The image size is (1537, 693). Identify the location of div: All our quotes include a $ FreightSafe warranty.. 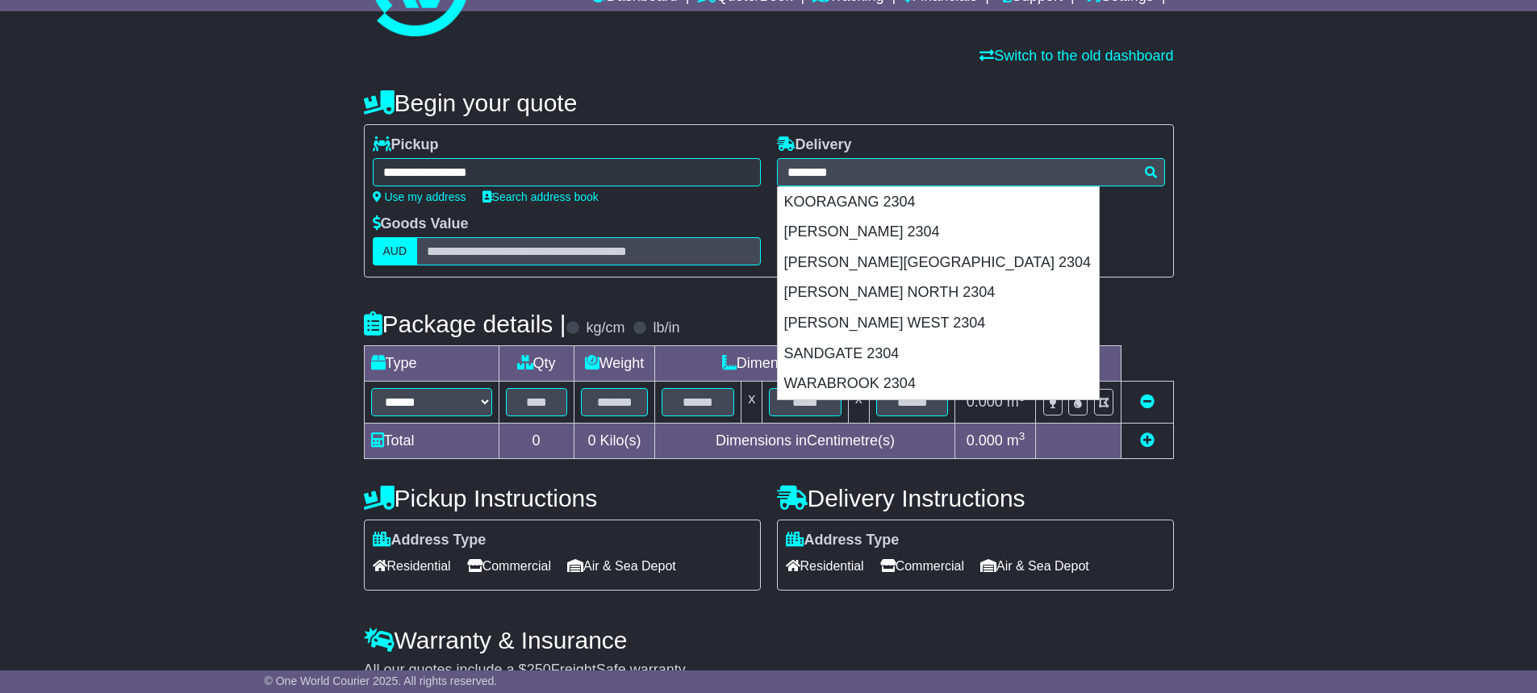
(769, 670).